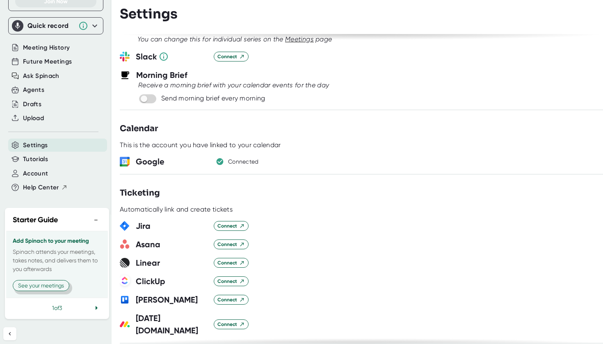 The image size is (603, 344). What do you see at coordinates (57, 308) in the screenshot?
I see `span: 1 of 3` at bounding box center [57, 308].